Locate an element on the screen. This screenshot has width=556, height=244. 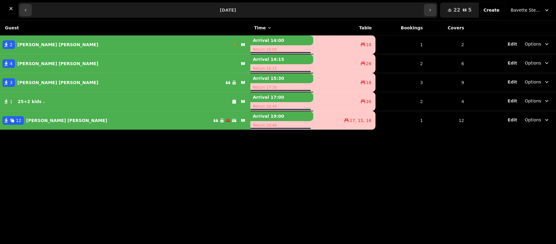
span: 22 is located at coordinates (457, 10).